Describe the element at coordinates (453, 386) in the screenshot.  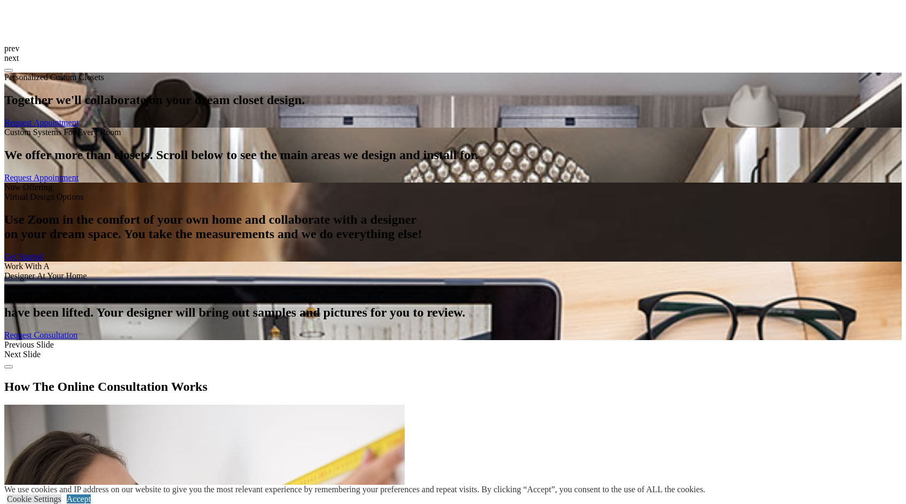
I see `h2: How The Online Consultation Works` at that location.